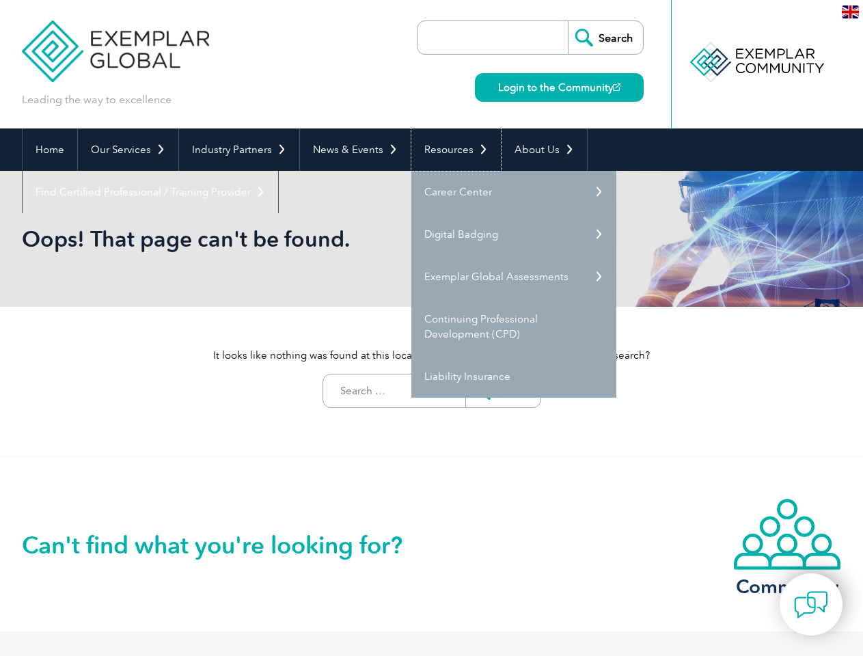  What do you see at coordinates (787, 586) in the screenshot?
I see `h3: Community` at bounding box center [787, 586].